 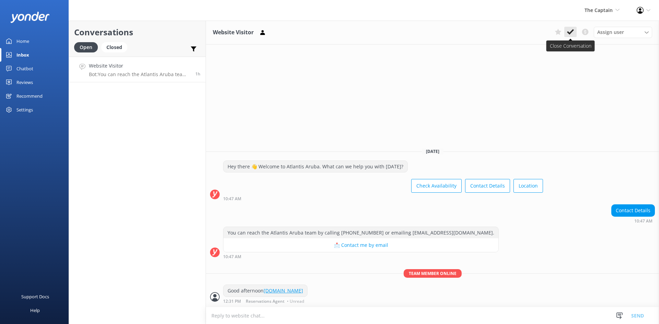 I want to click on div: Oct 14 2025 12:31pm (UTC -04:00) America/Caracas, so click(x=265, y=301).